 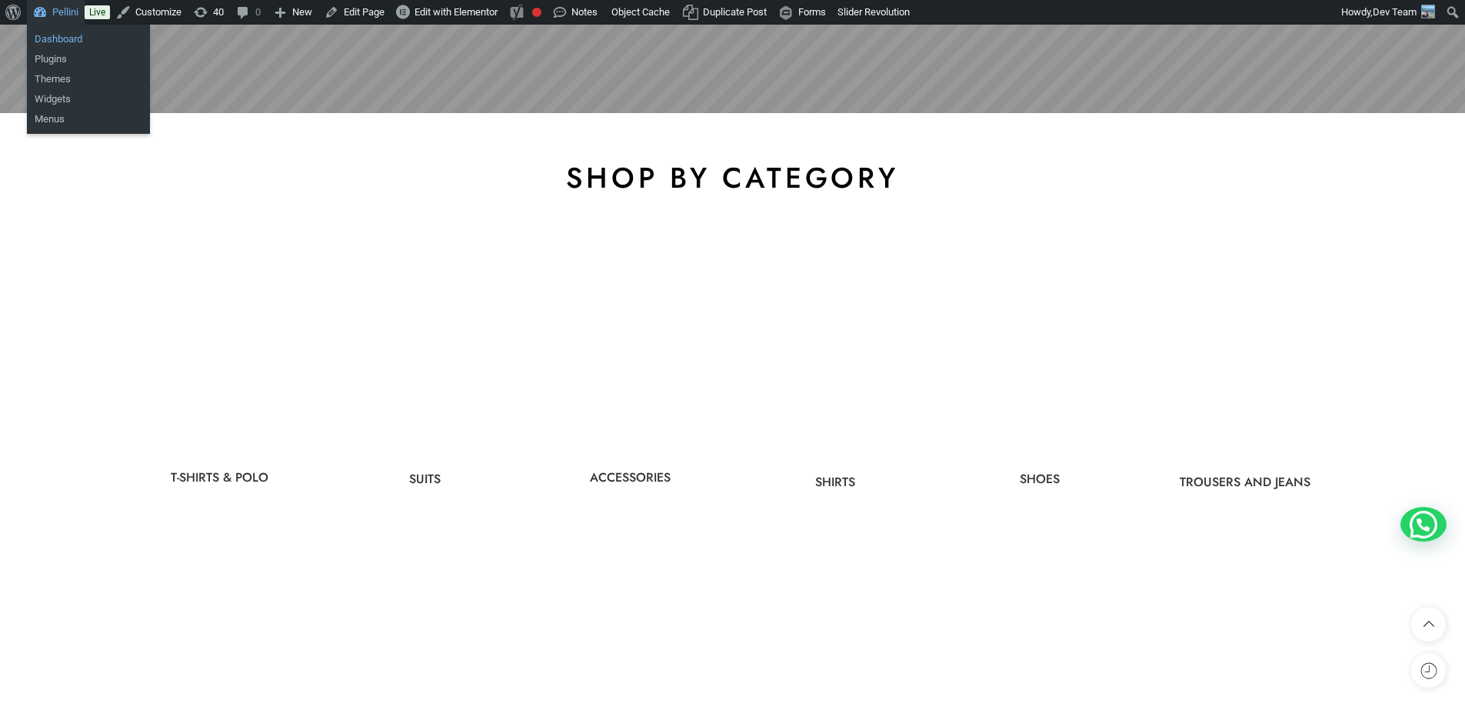 I want to click on div: Focus keyphrase not set, so click(x=537, y=12).